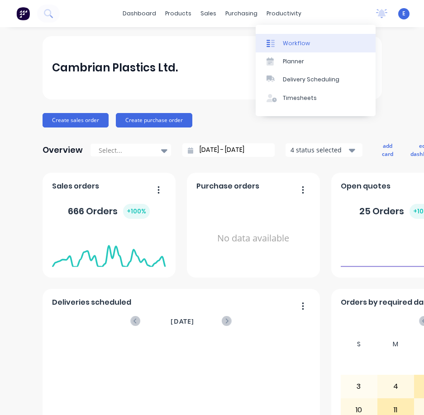 The height and width of the screenshot is (415, 424). What do you see at coordinates (324, 150) in the screenshot?
I see `button: 4 status selected` at bounding box center [324, 150].